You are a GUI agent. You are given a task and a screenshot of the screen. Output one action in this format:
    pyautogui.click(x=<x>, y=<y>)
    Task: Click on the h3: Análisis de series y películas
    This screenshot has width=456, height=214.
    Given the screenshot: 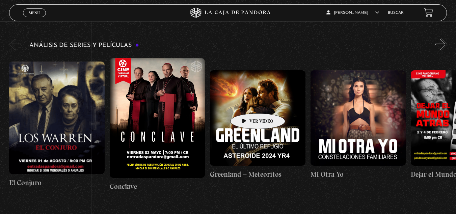 What is the action you would take?
    pyautogui.click(x=84, y=45)
    